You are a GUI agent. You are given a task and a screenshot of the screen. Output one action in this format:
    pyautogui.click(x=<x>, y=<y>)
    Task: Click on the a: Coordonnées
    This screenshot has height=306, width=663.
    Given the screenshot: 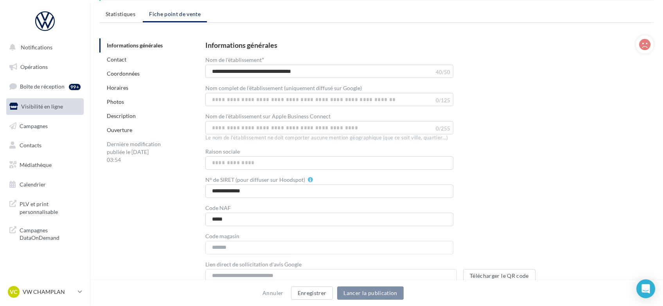 What is the action you would take?
    pyautogui.click(x=123, y=73)
    